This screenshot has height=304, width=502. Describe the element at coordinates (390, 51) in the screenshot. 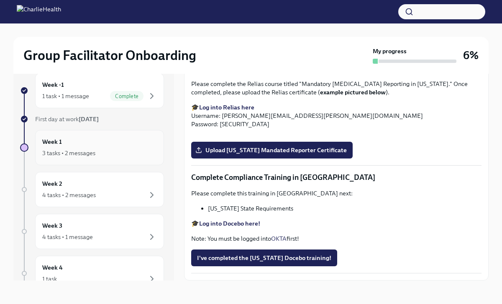

I see `strong: My progress` at that location.